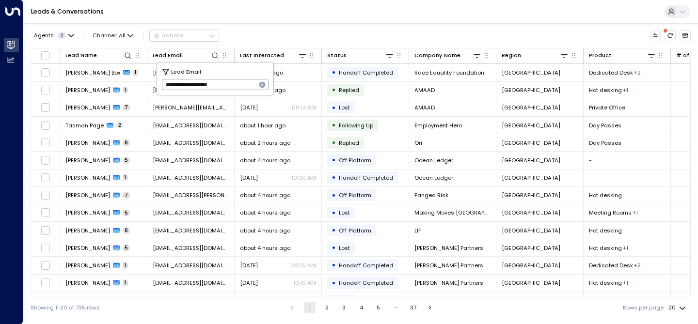 Image resolution: width=698 pixels, height=324 pixels. What do you see at coordinates (249, 178) in the screenshot?
I see `span: Oct 07, 2025` at bounding box center [249, 178].